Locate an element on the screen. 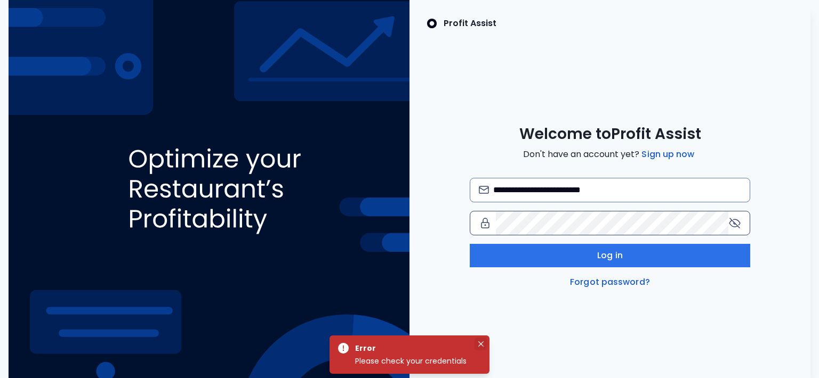 This screenshot has width=819, height=378. button: Close is located at coordinates (481, 344).